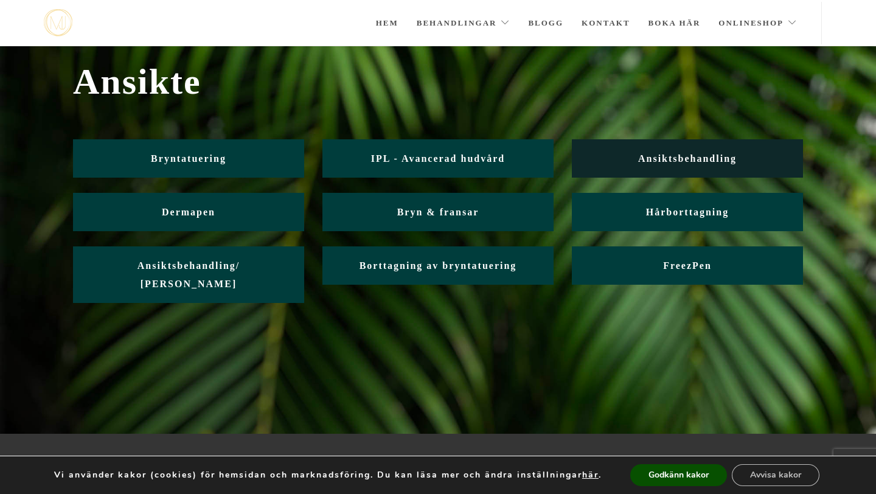  Describe the element at coordinates (590, 475) in the screenshot. I see `button: här` at that location.